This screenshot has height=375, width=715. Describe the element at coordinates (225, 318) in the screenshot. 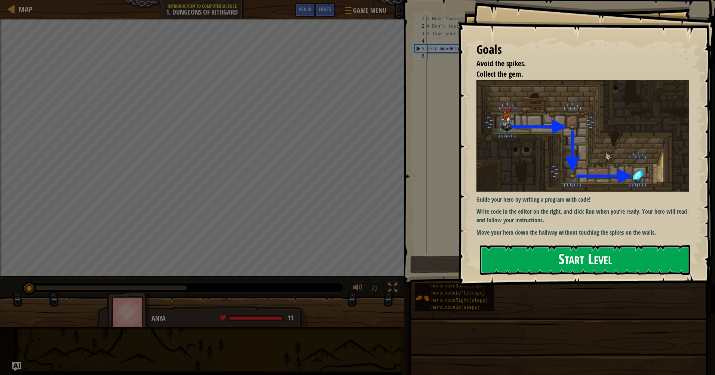

I see `div: Anya` at that location.